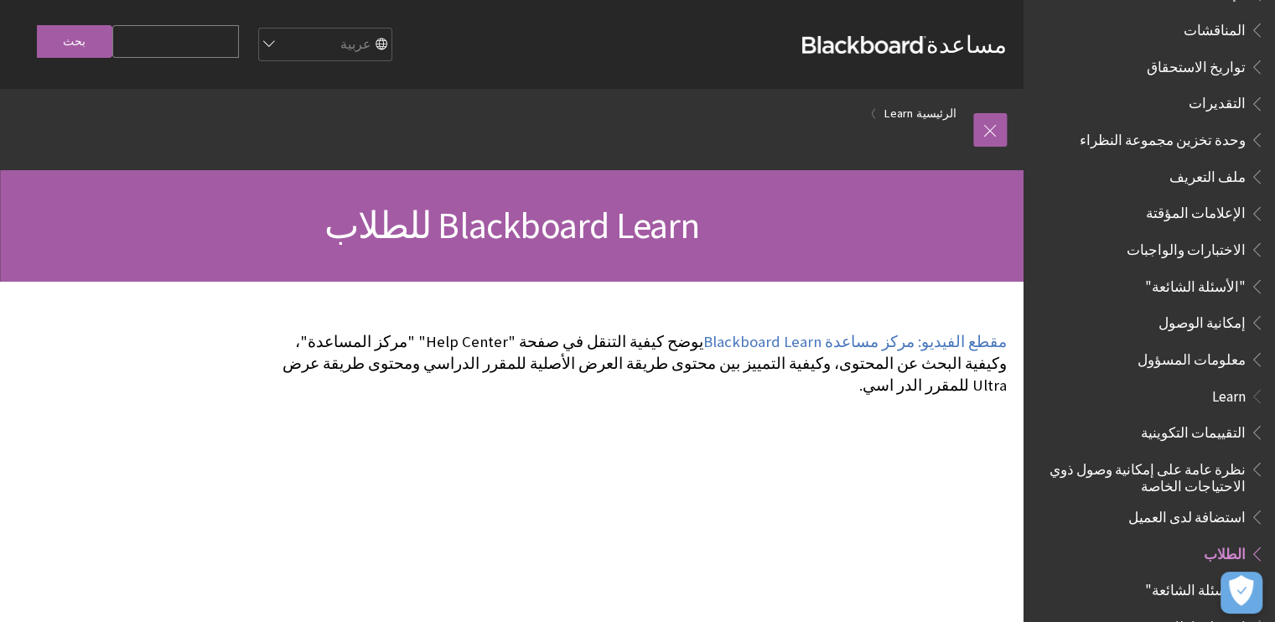  What do you see at coordinates (1186, 246) in the screenshot?
I see `span: الاختبارات والواجبات` at bounding box center [1186, 246].